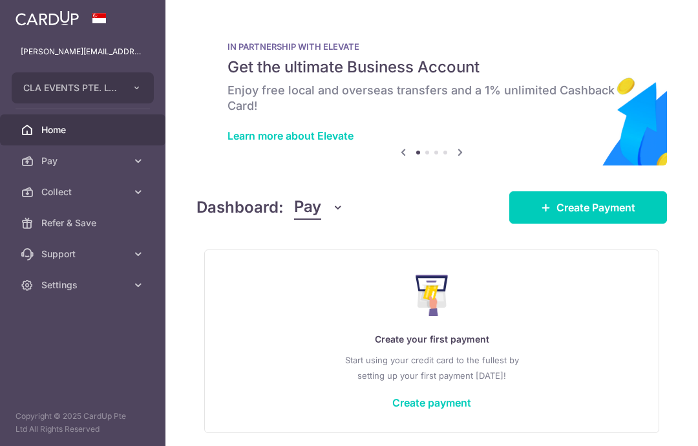 This screenshot has height=446, width=698. I want to click on span: Create Payment, so click(596, 208).